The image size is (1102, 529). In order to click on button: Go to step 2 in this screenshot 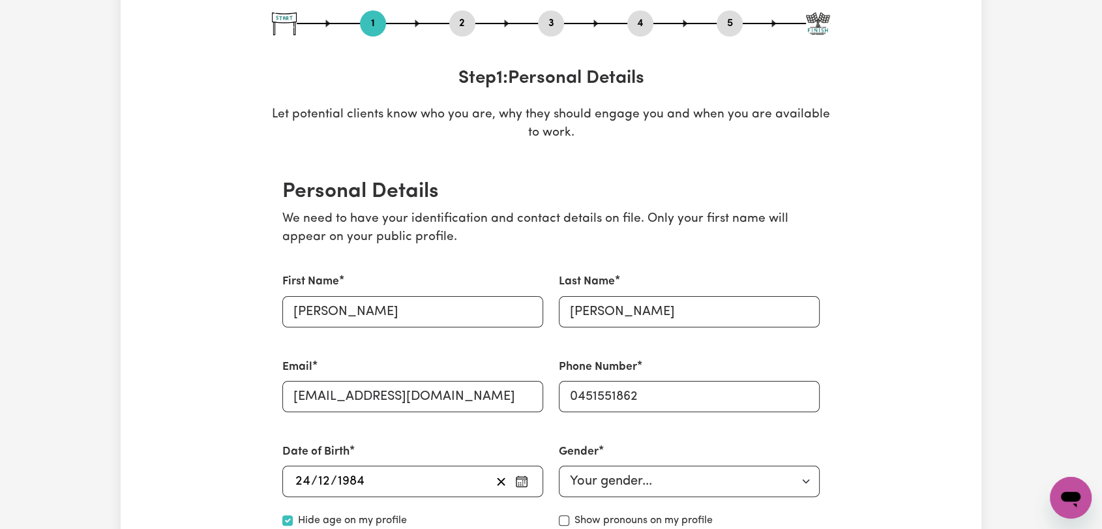, I will do `click(463, 23)`.